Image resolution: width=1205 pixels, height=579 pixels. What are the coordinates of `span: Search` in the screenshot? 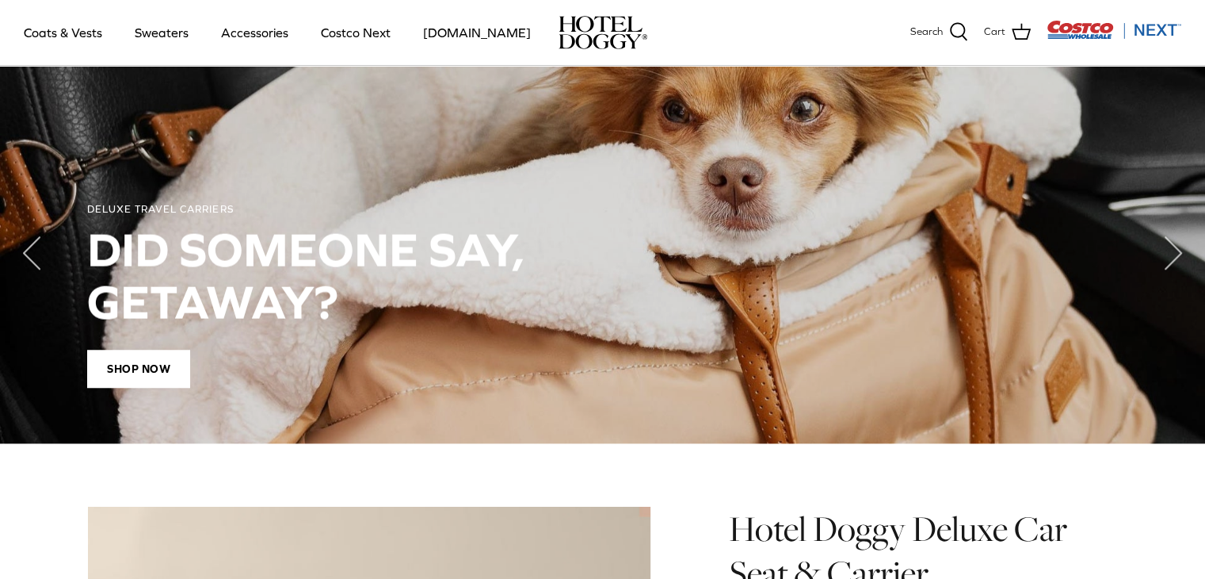 It's located at (926, 32).